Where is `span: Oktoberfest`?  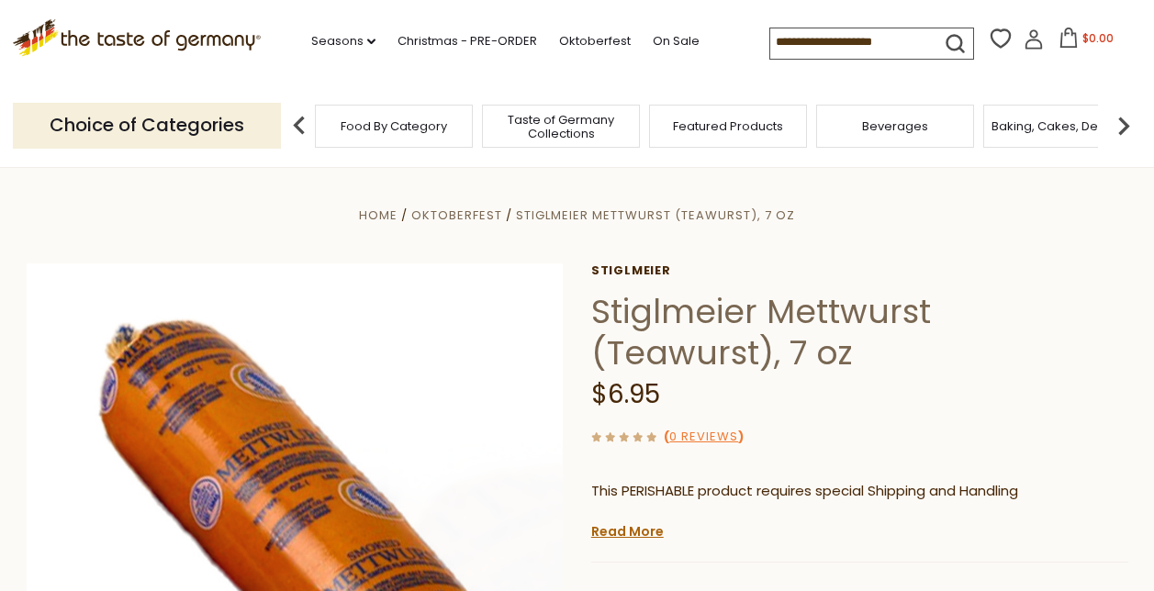
span: Oktoberfest is located at coordinates (456, 215).